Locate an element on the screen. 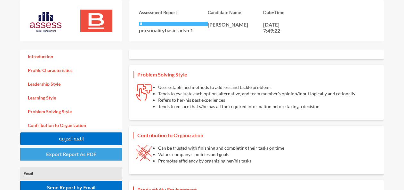 Image resolution: width=404 pixels, height=190 pixels. li: Tends to evaluate each option, alternative, and team member's opinion/input logically and rationally is located at coordinates (257, 94).